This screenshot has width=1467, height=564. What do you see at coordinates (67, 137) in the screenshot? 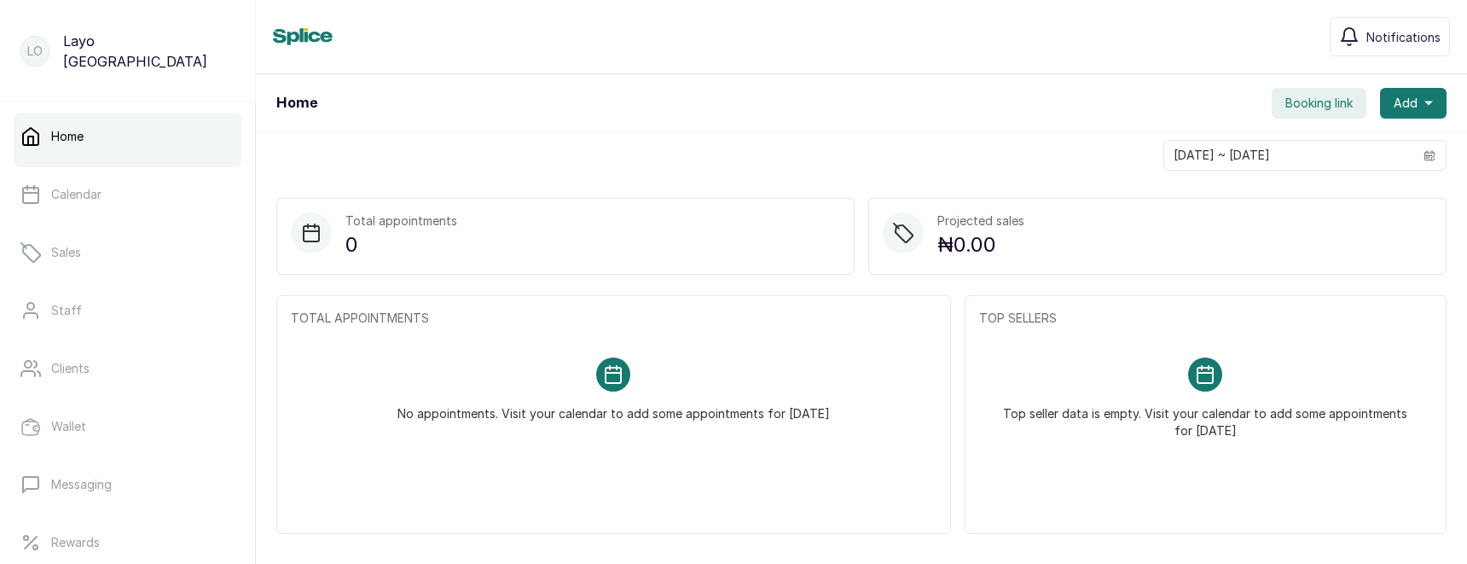
I see `p: Home` at bounding box center [67, 137].